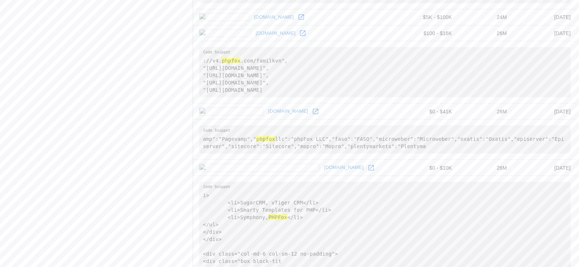 This screenshot has width=579, height=267. Describe the element at coordinates (278, 218) in the screenshot. I see `hl: PHPFox` at that location.